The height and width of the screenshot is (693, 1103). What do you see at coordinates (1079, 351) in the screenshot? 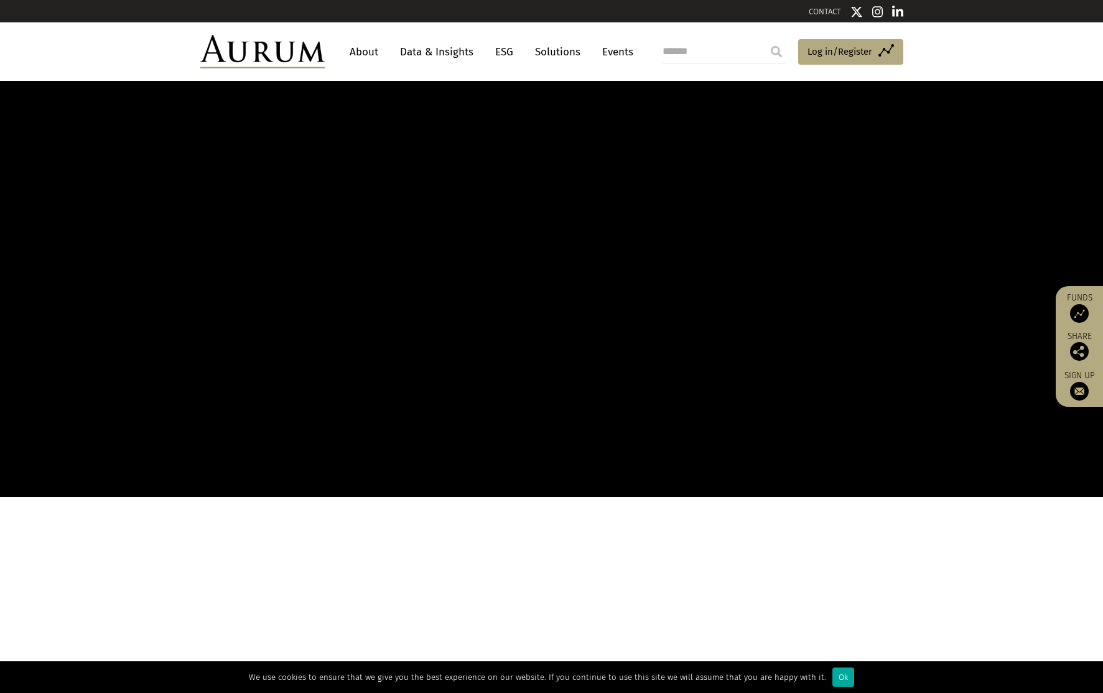
I see `img: Share this post` at bounding box center [1079, 351].